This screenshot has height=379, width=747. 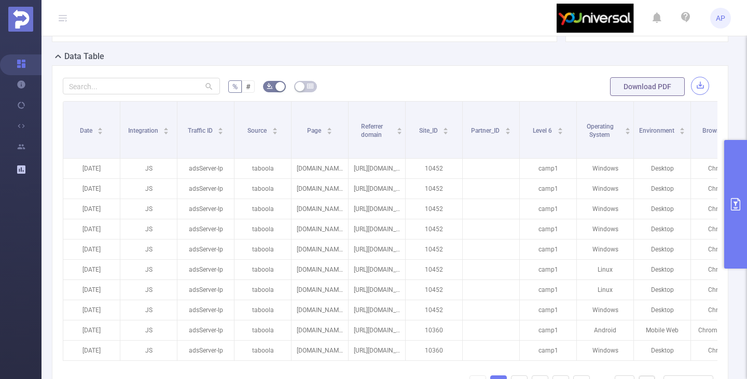 I want to click on p: Android, so click(x=605, y=330).